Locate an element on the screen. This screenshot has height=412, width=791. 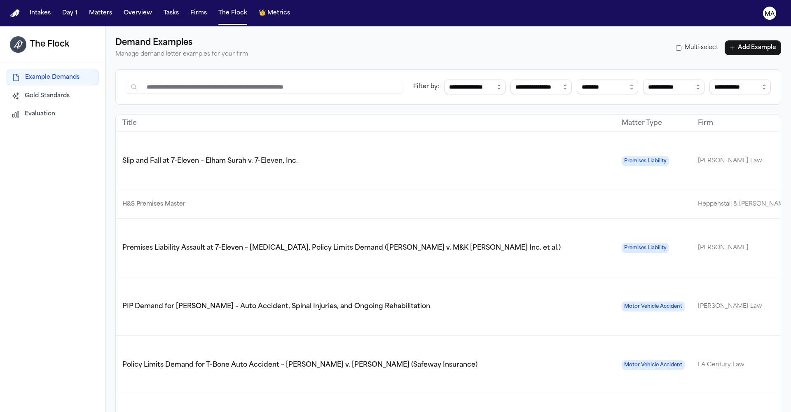
button: Tasks is located at coordinates (171, 13).